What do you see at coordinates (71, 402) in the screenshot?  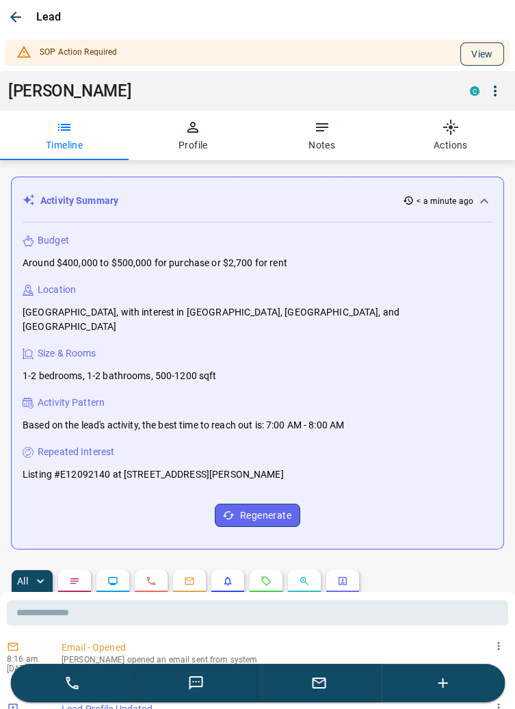 I see `p: Activity Pattern` at bounding box center [71, 402].